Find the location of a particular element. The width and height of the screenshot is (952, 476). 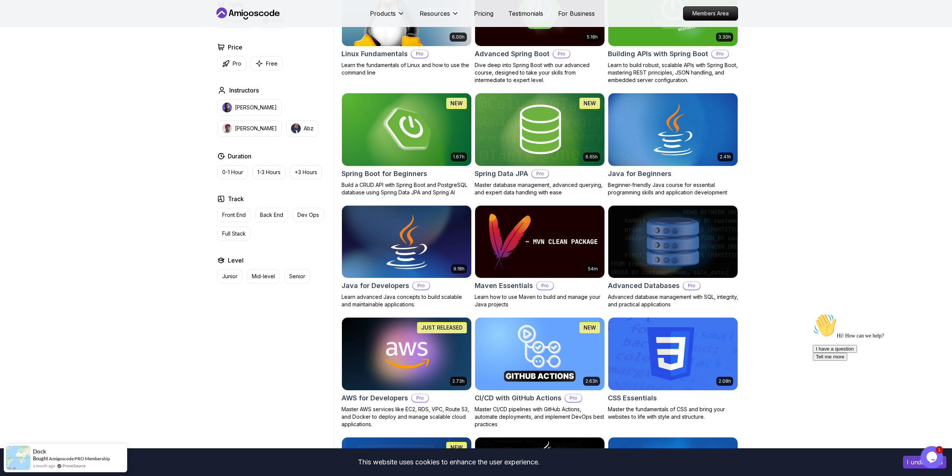

p: Master CI/CD pipelines with GitHub Actions, automate deployments, and implement DevOps best pract... is located at coordinates (540, 416).